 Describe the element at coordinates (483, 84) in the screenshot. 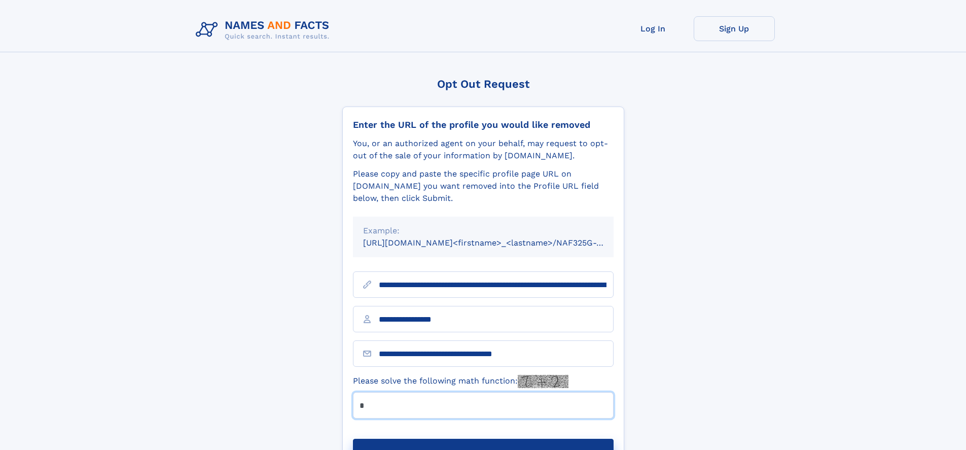

I see `div: Opt Out Request` at that location.